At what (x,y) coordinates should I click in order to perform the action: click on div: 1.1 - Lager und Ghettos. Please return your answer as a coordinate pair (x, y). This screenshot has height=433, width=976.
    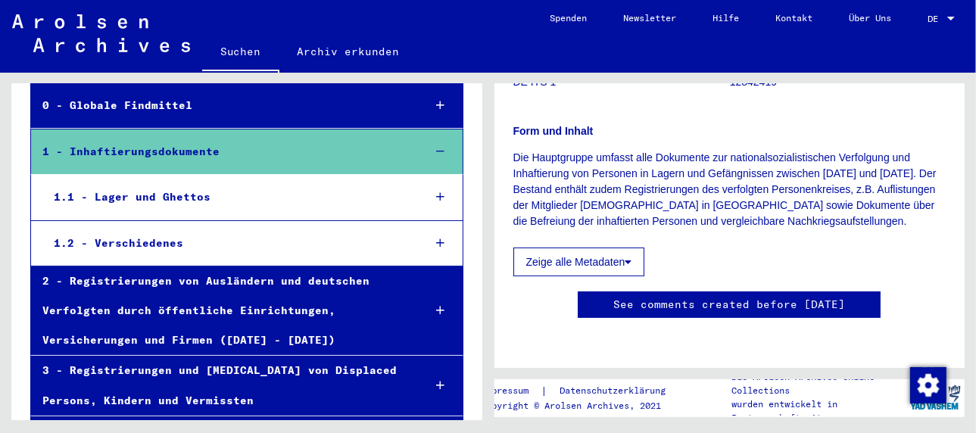
    Looking at the image, I should click on (226, 197).